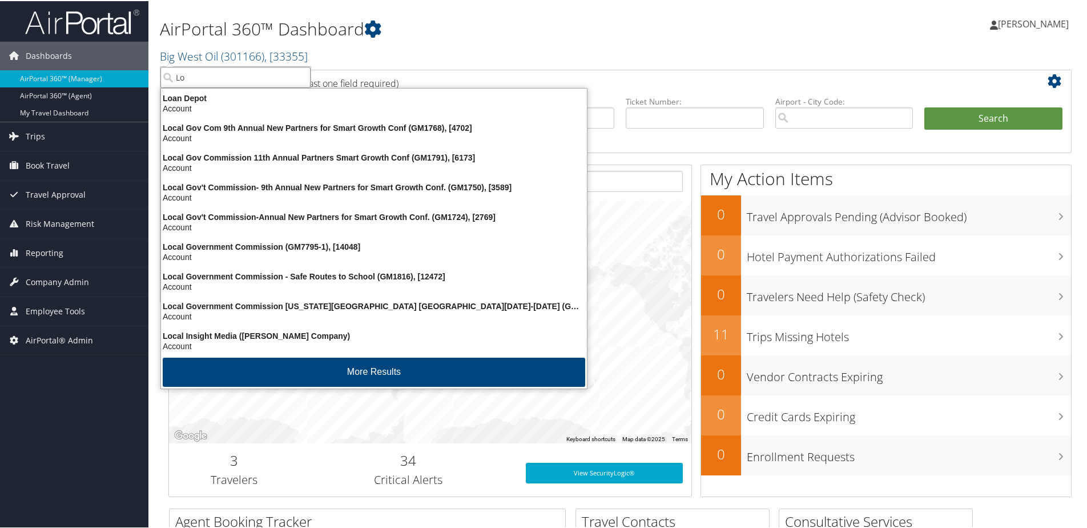 The height and width of the screenshot is (528, 1087). What do you see at coordinates (591, 438) in the screenshot?
I see `button: Keyboard shortcuts` at bounding box center [591, 438].